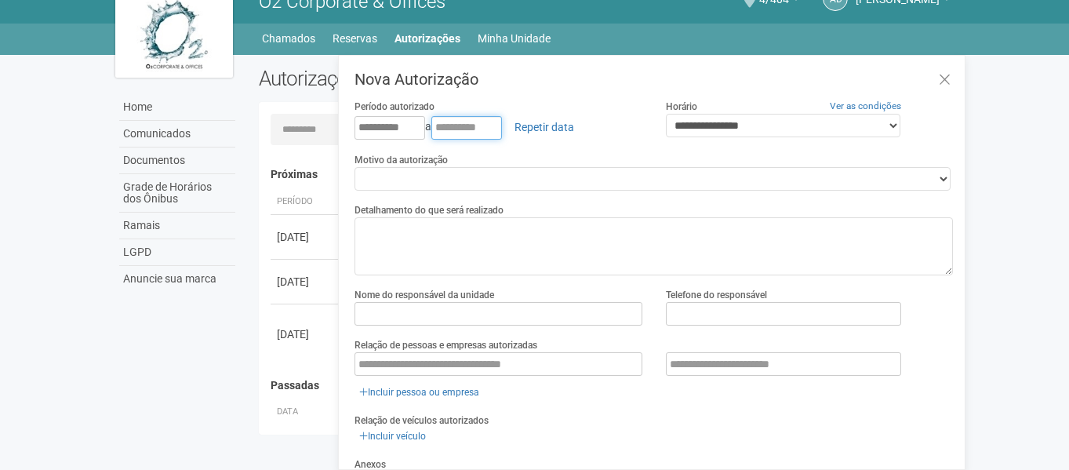  What do you see at coordinates (429, 210) in the screenshot?
I see `label: Detalhamento do que será realizado` at bounding box center [429, 210].